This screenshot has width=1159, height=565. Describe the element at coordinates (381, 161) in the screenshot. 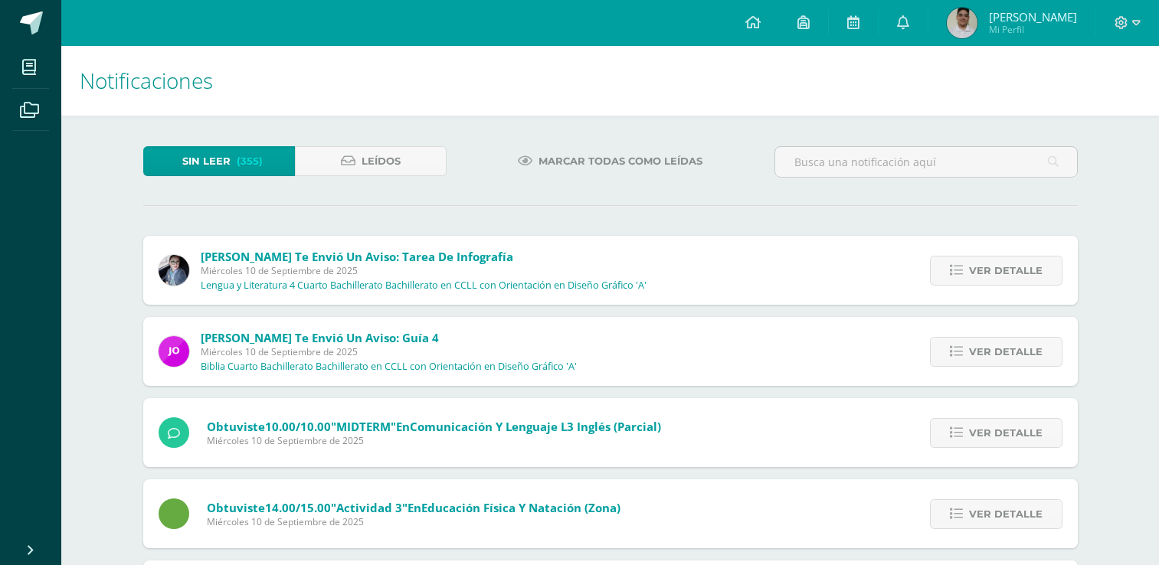

I see `span: Leídos` at that location.